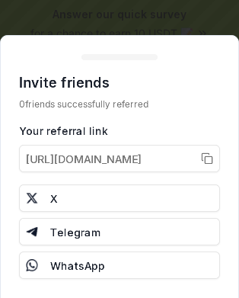  What do you see at coordinates (120, 232) in the screenshot?
I see `button: Telegram` at bounding box center [120, 232].